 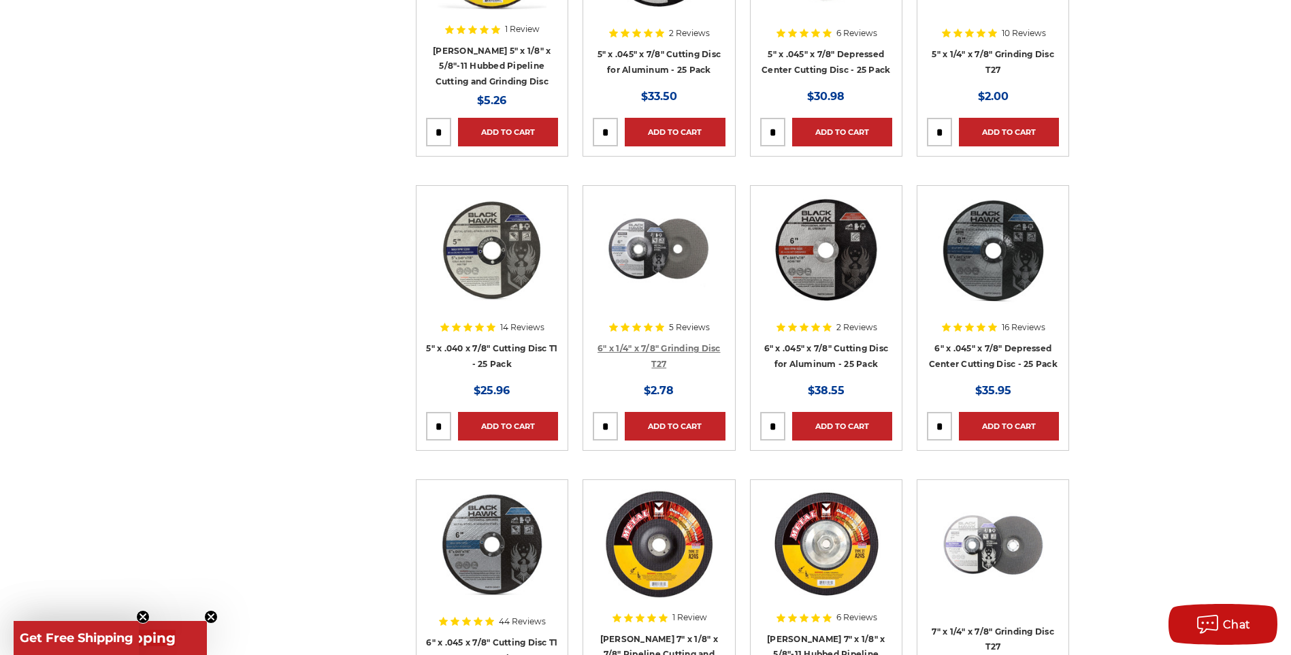 What do you see at coordinates (826, 261) in the screenshot?
I see `a: 6 inch cut off wheel for aluminum` at bounding box center [826, 261].